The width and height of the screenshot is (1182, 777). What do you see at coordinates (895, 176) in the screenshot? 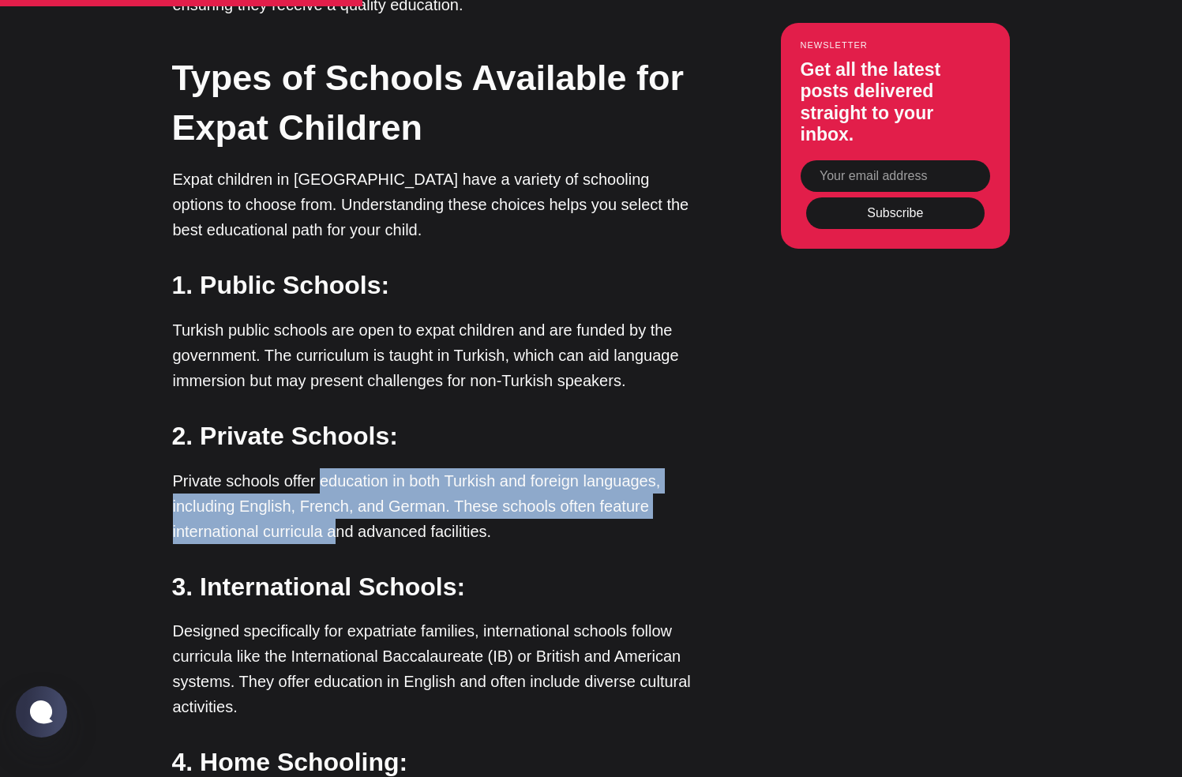
I see `input: Your email address` at bounding box center [895, 176].